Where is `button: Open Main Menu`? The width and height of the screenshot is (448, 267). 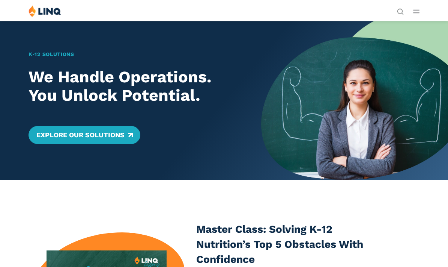 button: Open Main Menu is located at coordinates (416, 11).